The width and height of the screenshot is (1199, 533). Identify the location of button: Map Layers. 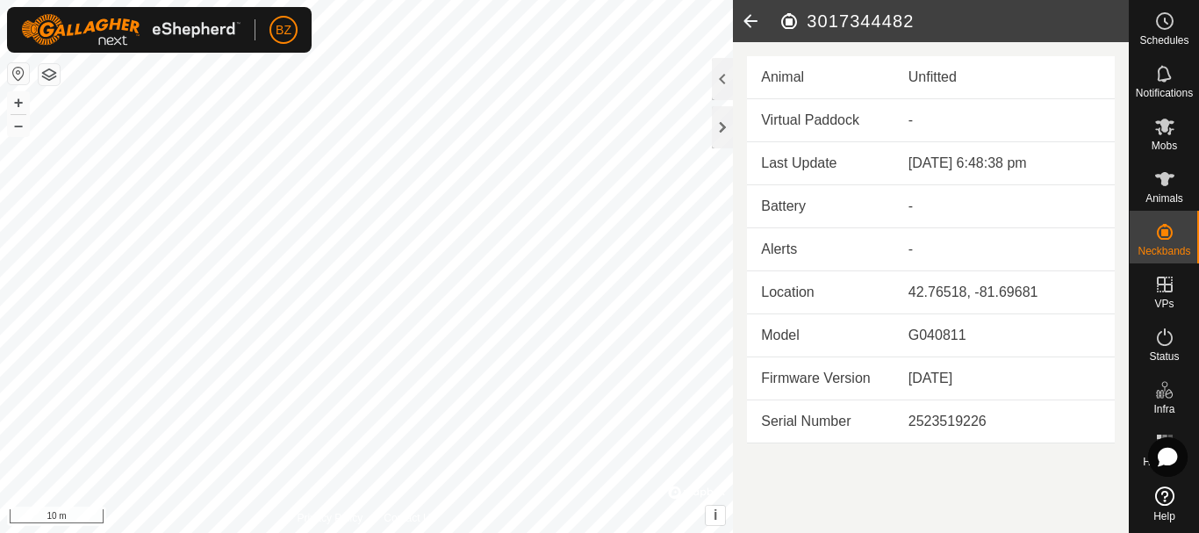
(49, 75).